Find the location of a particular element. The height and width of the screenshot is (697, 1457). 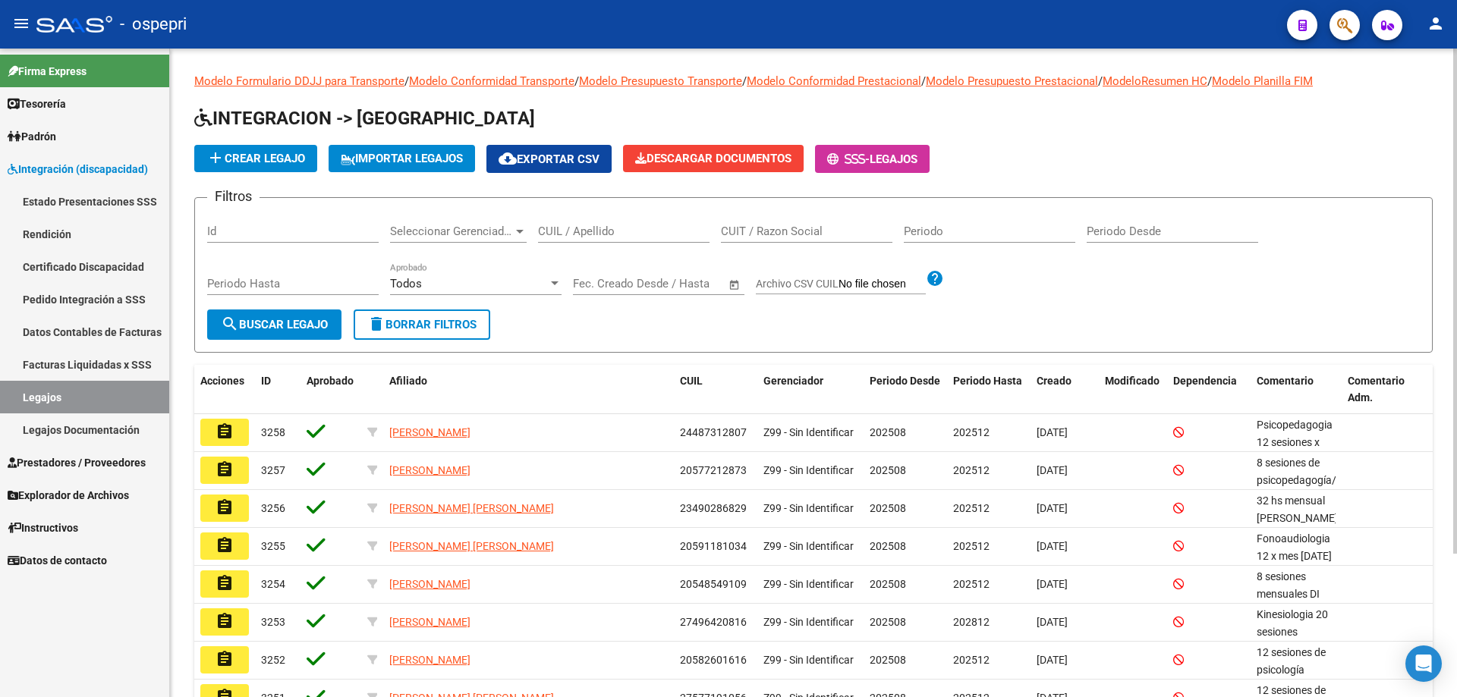

span: 3256 is located at coordinates (273, 508).